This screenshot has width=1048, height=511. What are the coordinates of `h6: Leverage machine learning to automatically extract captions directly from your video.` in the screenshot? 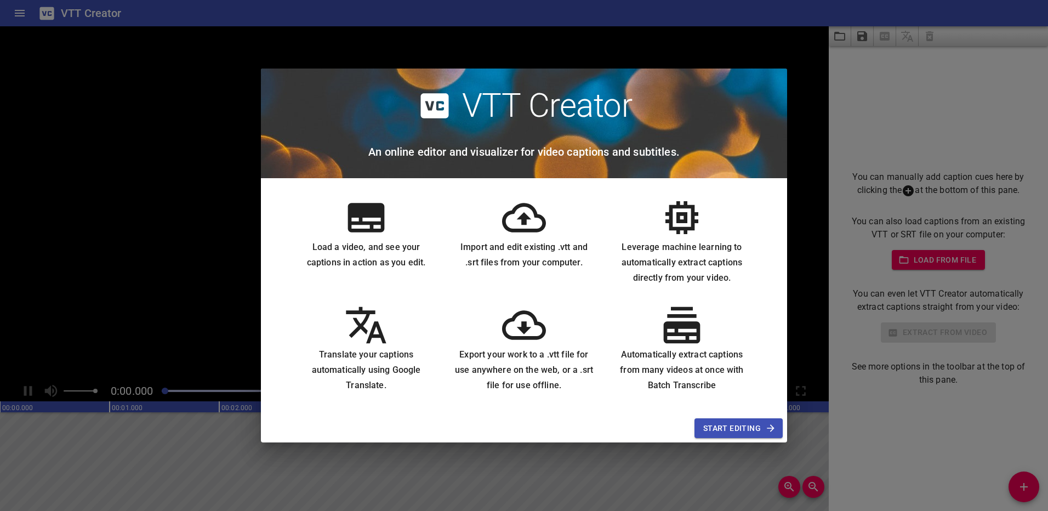 It's located at (682, 263).